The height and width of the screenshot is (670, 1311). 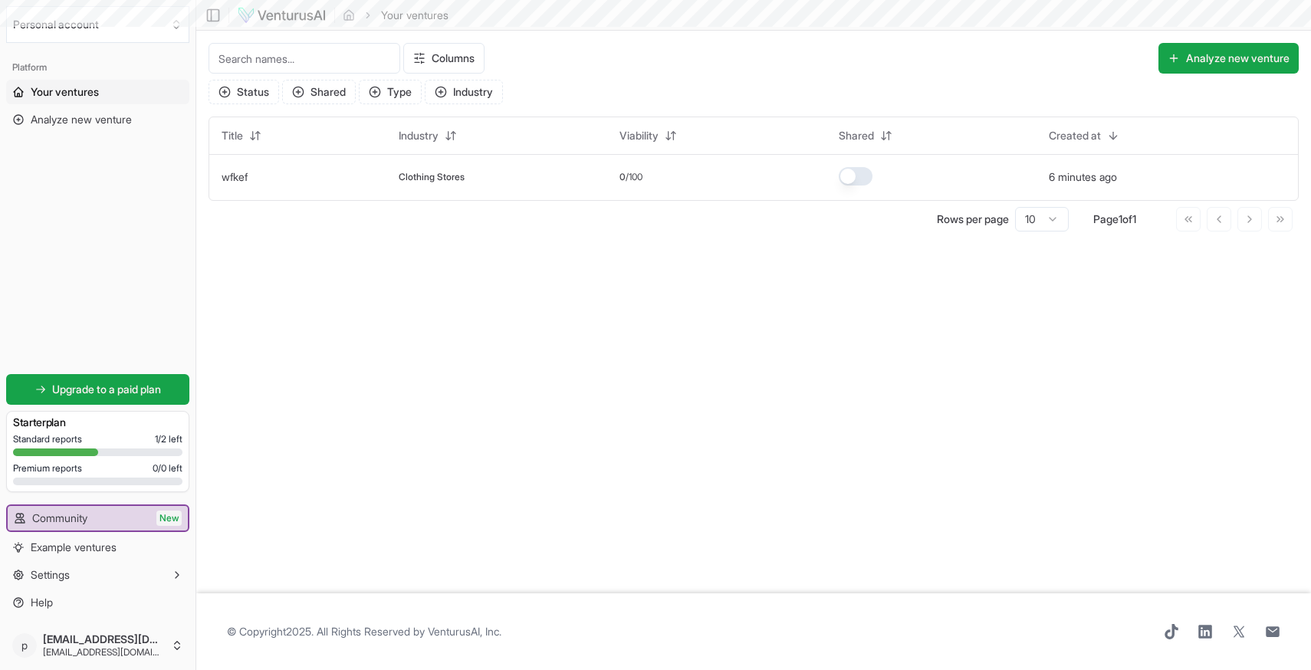 I want to click on button: wfkef, so click(x=235, y=177).